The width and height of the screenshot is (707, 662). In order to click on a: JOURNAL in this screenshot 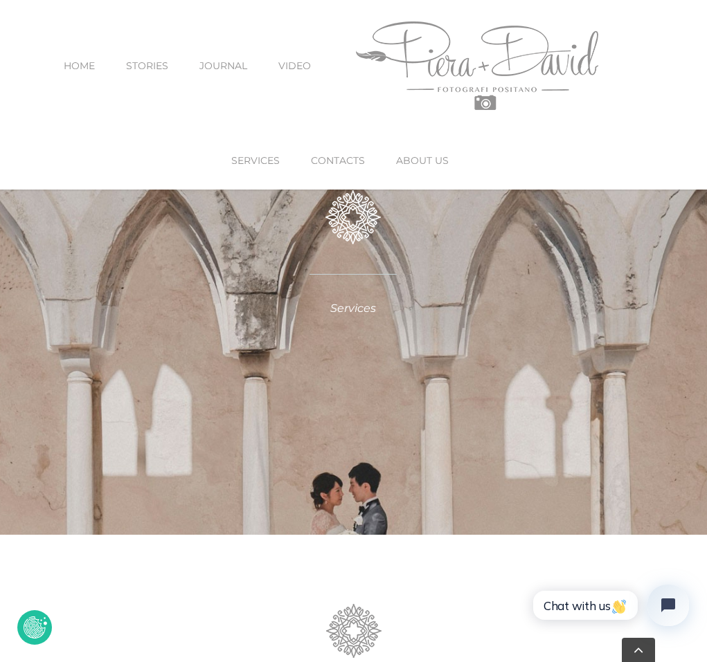, I will do `click(223, 66)`.